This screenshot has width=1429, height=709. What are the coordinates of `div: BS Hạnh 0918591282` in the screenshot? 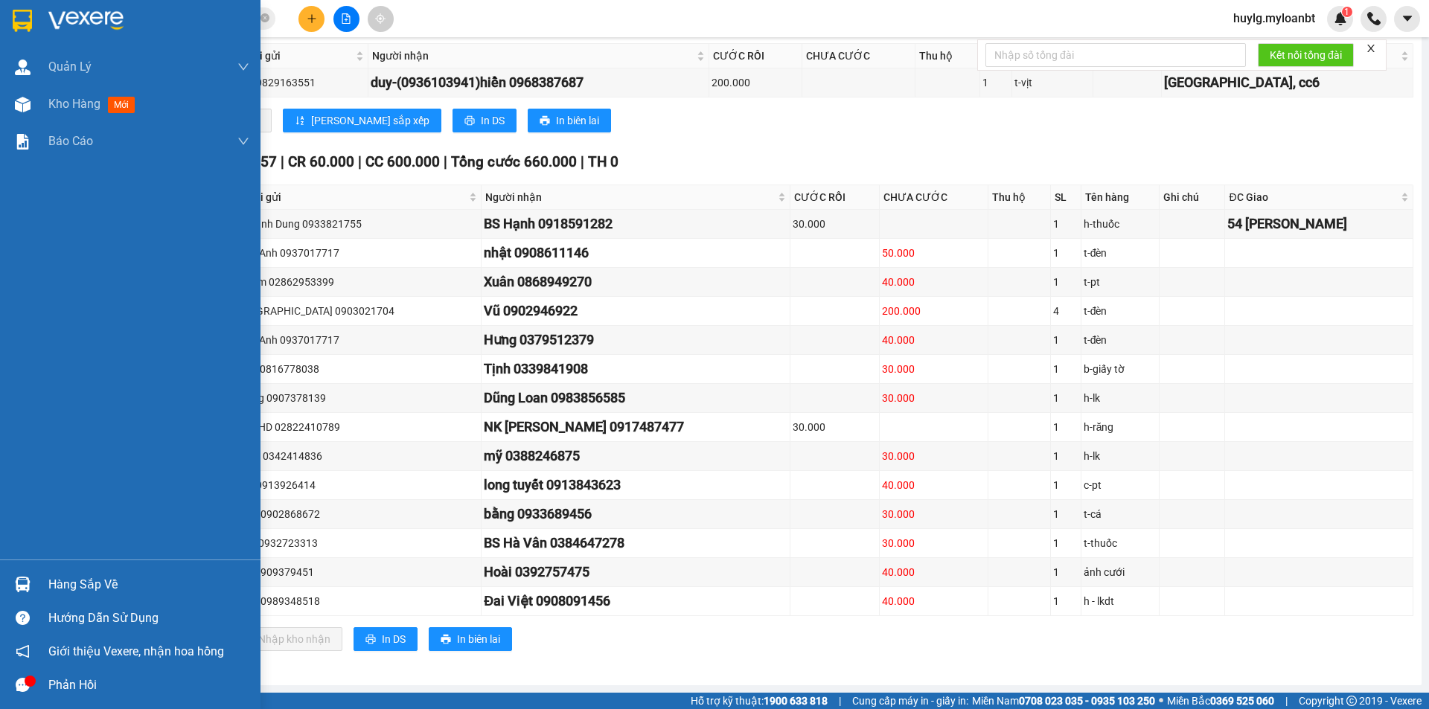 It's located at (636, 224).